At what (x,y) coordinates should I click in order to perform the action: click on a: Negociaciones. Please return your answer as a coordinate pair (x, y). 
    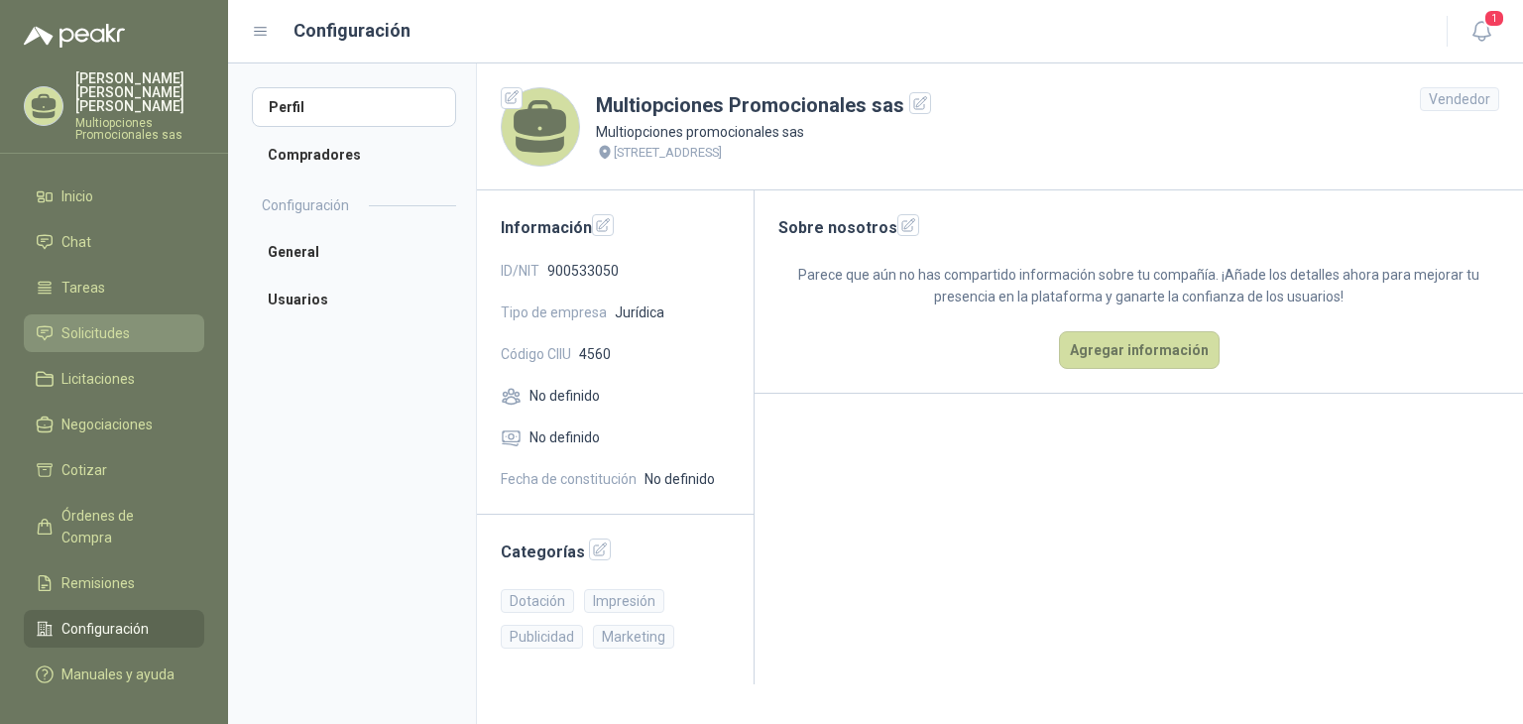
    Looking at the image, I should click on (114, 424).